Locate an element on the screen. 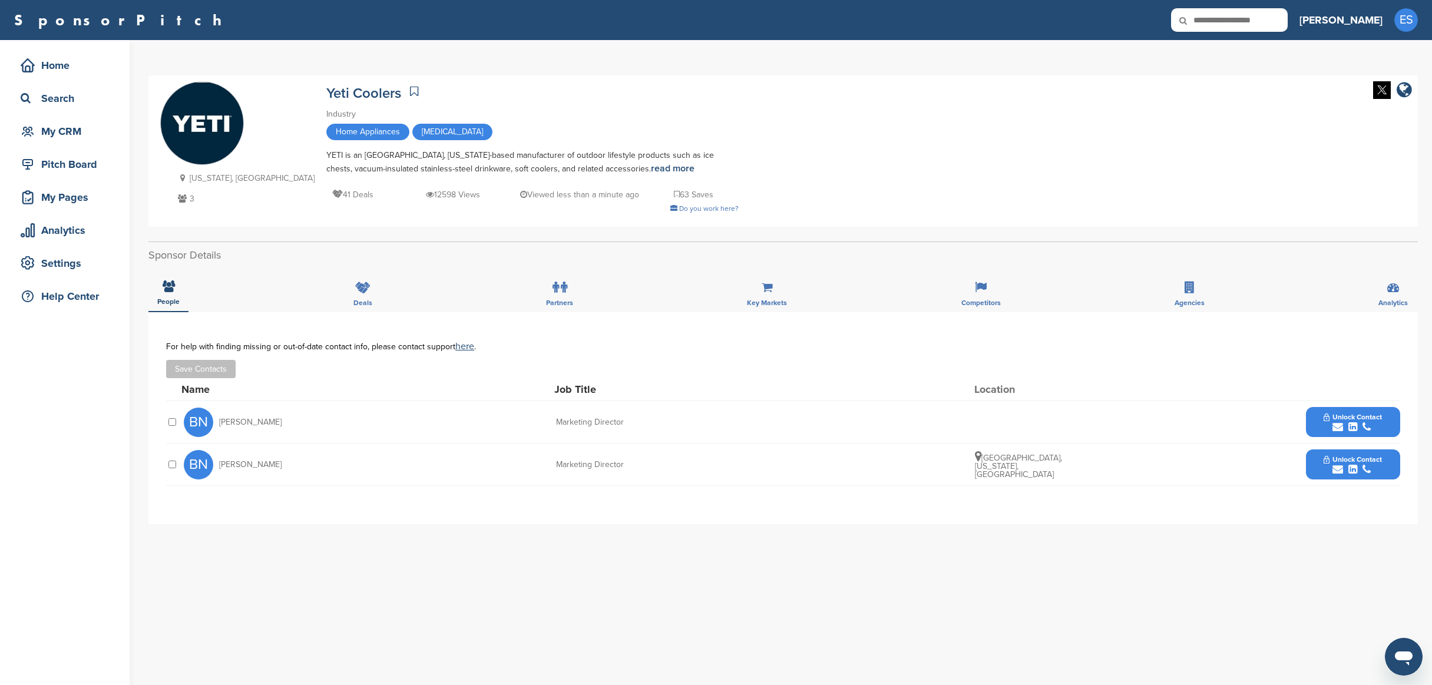 The width and height of the screenshot is (1432, 685). span: Home Appliances is located at coordinates (368, 132).